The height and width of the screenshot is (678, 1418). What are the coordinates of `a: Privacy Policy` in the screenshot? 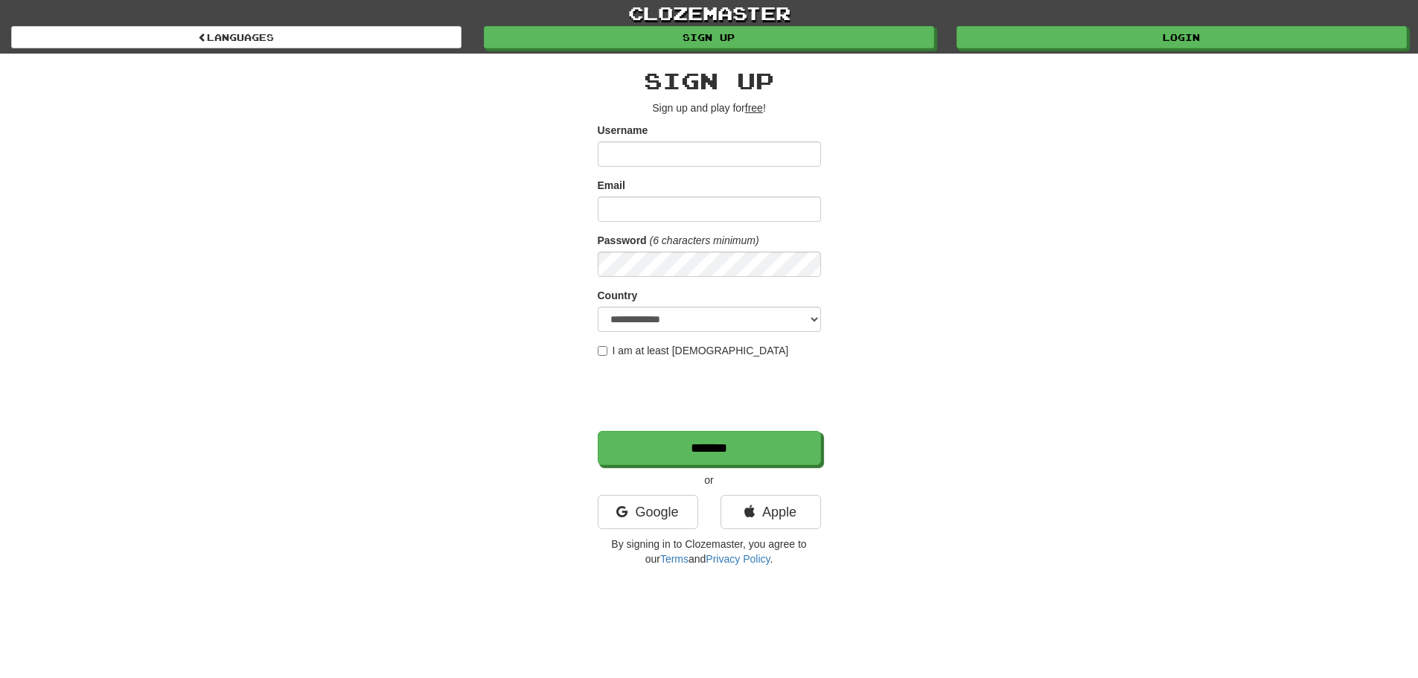 It's located at (738, 559).